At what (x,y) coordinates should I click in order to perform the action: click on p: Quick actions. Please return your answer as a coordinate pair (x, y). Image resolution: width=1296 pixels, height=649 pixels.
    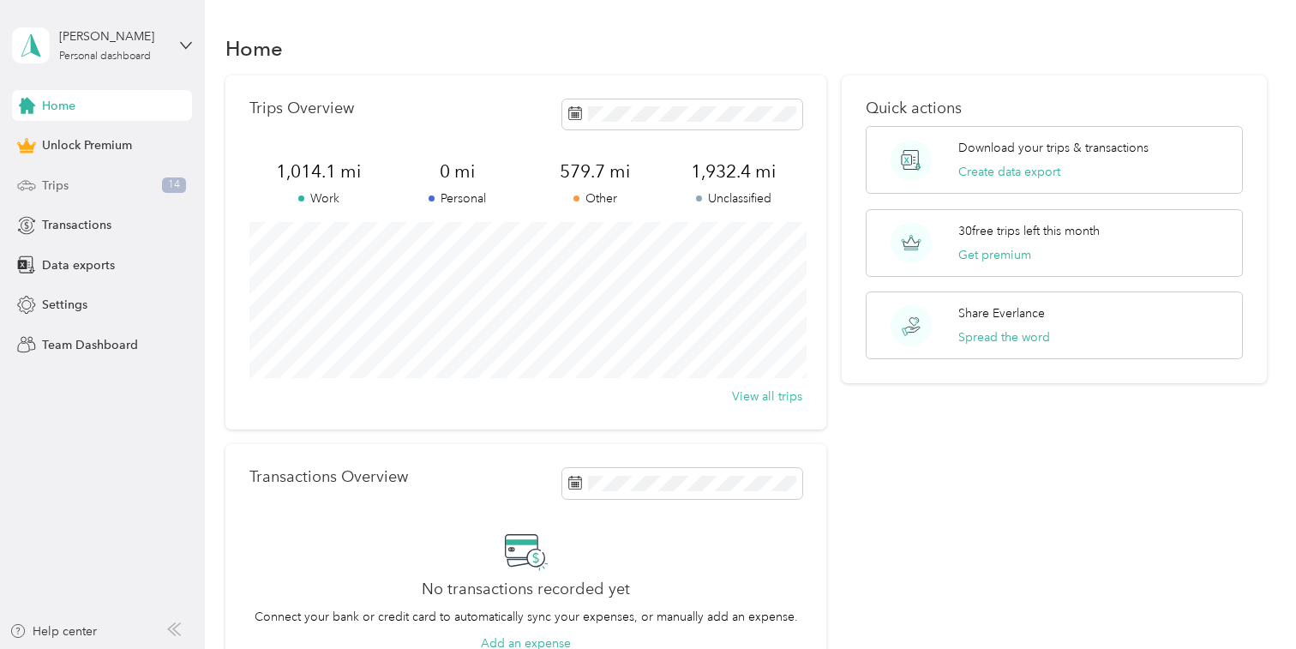
    Looking at the image, I should click on (1054, 108).